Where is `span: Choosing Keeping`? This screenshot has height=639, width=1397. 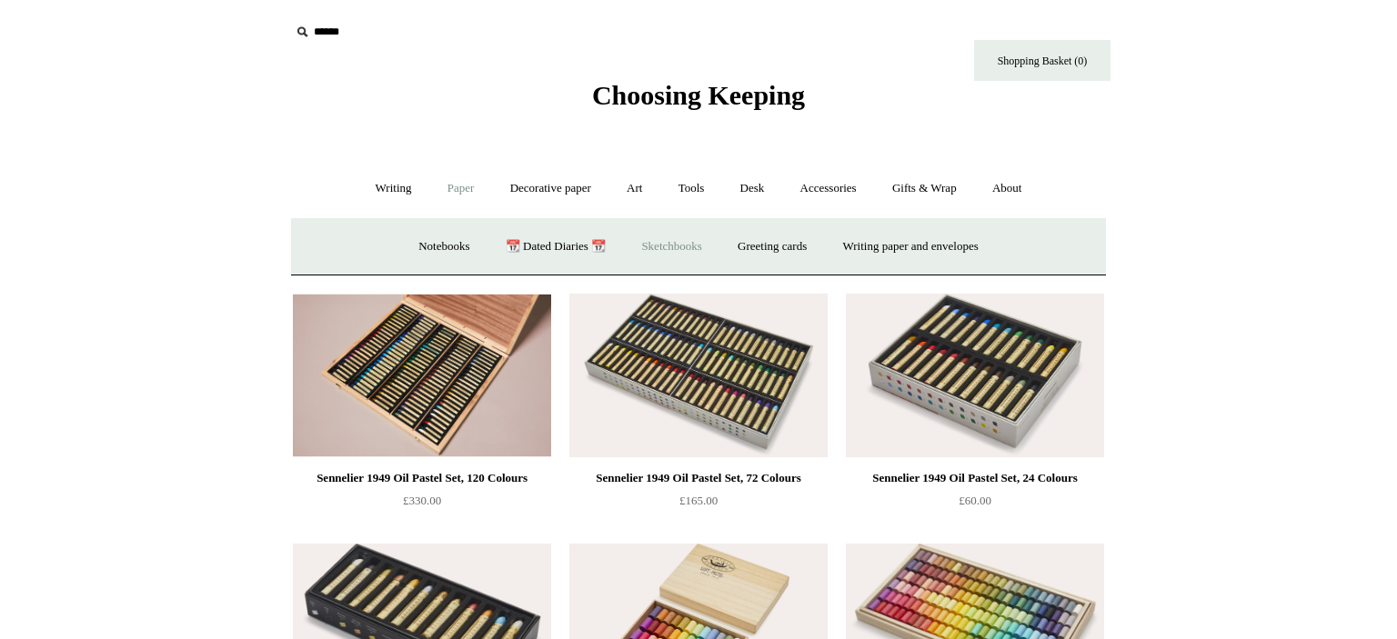
span: Choosing Keeping is located at coordinates (698, 95).